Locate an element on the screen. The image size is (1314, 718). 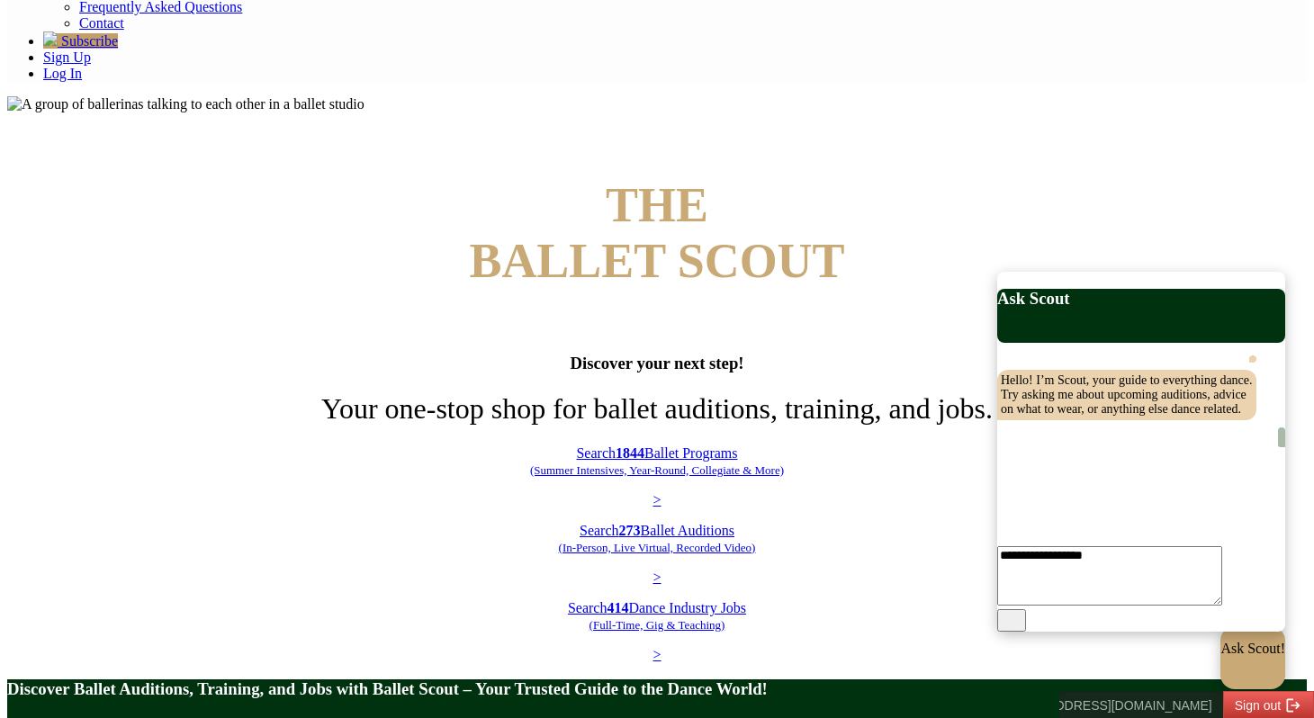
span: Subscribe is located at coordinates (89, 41).